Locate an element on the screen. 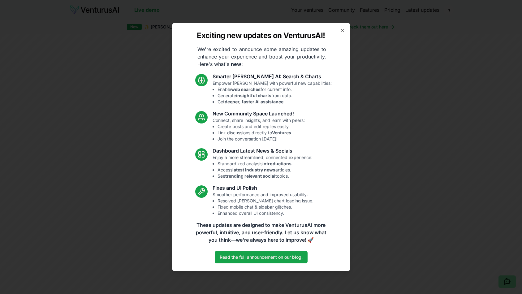  li: Enhanced overall UI consistency. is located at coordinates (265, 213).